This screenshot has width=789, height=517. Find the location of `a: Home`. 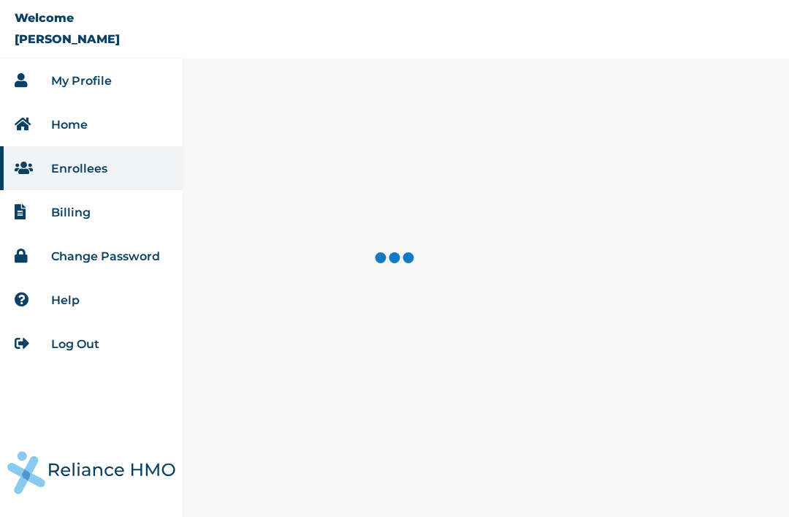

a: Home is located at coordinates (69, 124).